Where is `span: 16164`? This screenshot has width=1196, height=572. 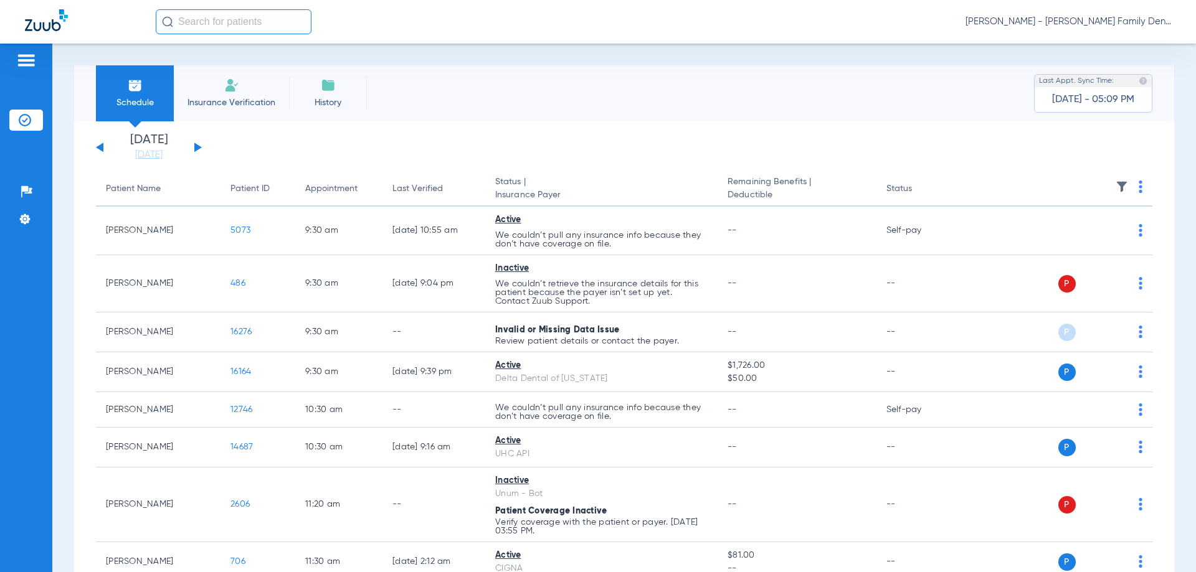
span: 16164 is located at coordinates (240, 372).